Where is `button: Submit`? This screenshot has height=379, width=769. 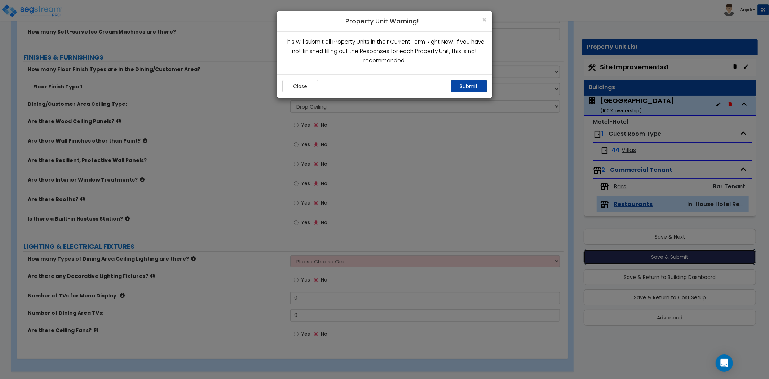 button: Submit is located at coordinates (469, 86).